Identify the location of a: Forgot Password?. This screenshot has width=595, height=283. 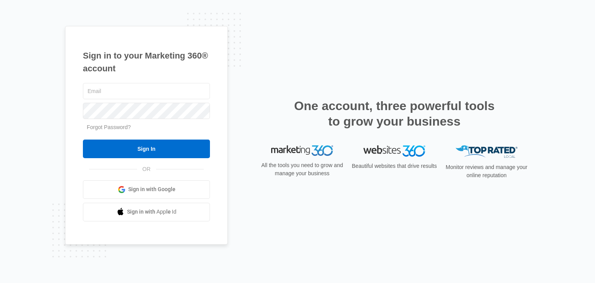
(109, 127).